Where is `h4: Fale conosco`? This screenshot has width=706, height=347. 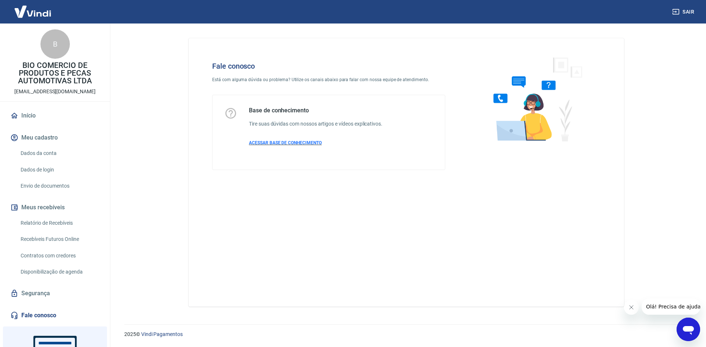 h4: Fale conosco is located at coordinates (329, 66).